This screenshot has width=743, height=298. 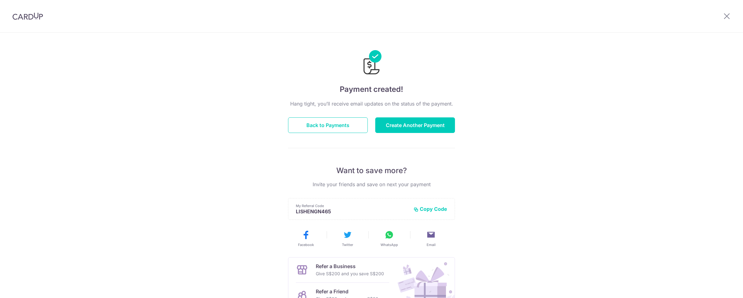 What do you see at coordinates (389, 238) in the screenshot?
I see `button: WhatsApp` at bounding box center [389, 238].